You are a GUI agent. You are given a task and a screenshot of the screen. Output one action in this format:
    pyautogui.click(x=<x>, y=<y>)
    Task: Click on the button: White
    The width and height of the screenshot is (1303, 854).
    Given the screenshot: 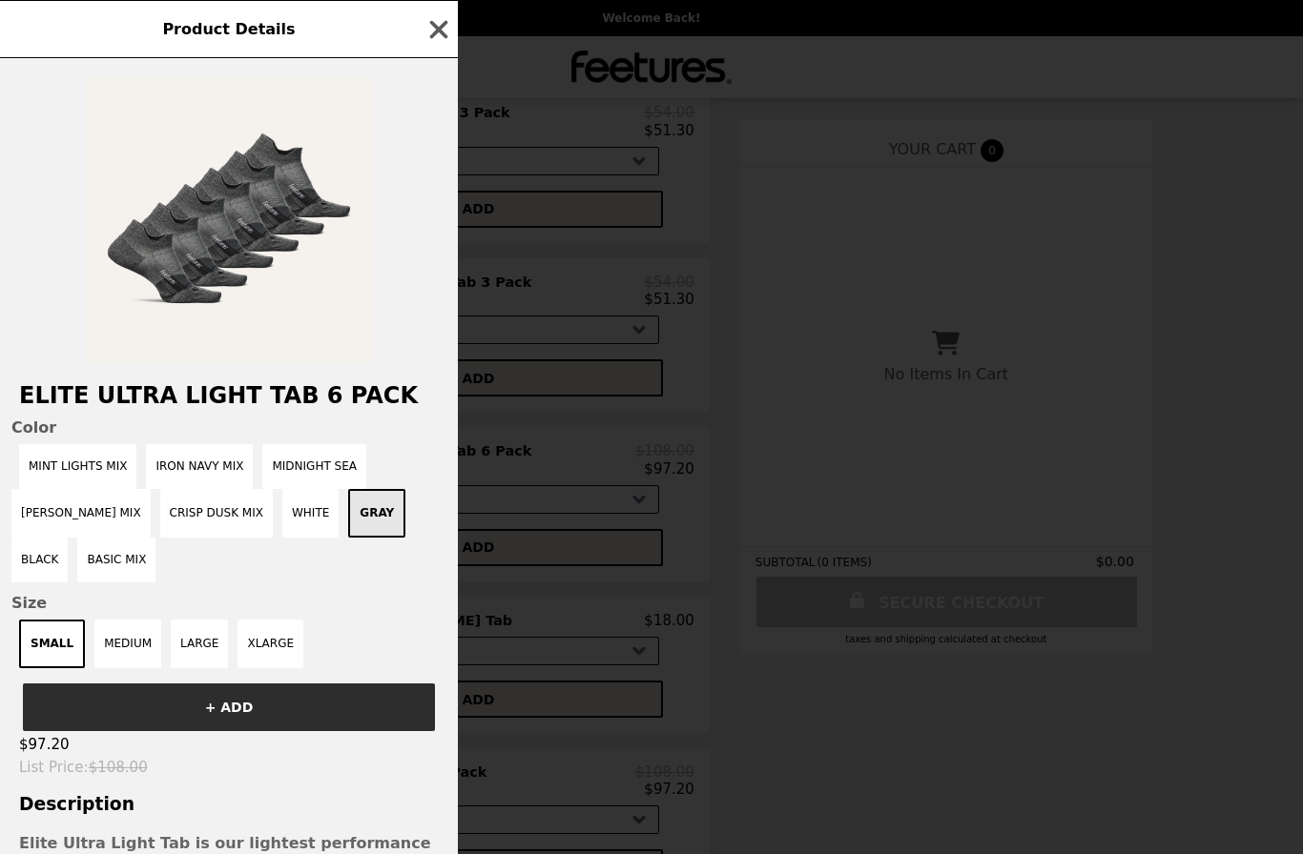 What is the action you would take?
    pyautogui.click(x=310, y=513)
    